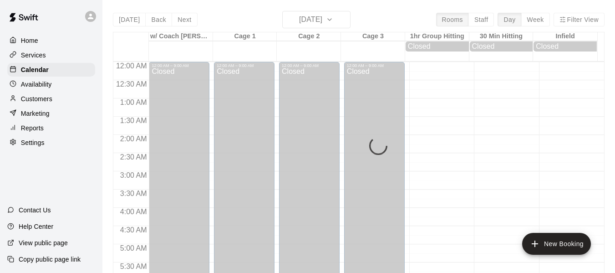  Describe the element at coordinates (30, 41) in the screenshot. I see `p: Home` at that location.